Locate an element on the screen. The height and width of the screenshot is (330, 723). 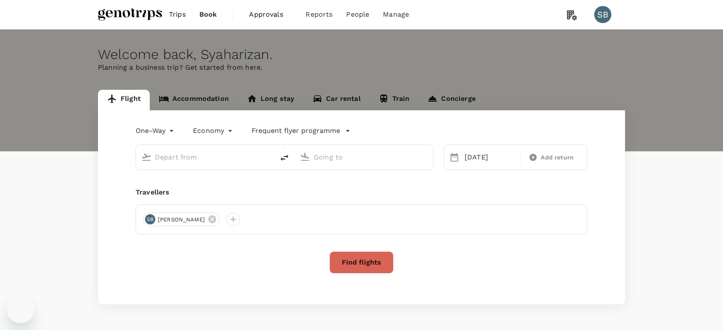
img: Genotrips - ALL is located at coordinates (130, 15).